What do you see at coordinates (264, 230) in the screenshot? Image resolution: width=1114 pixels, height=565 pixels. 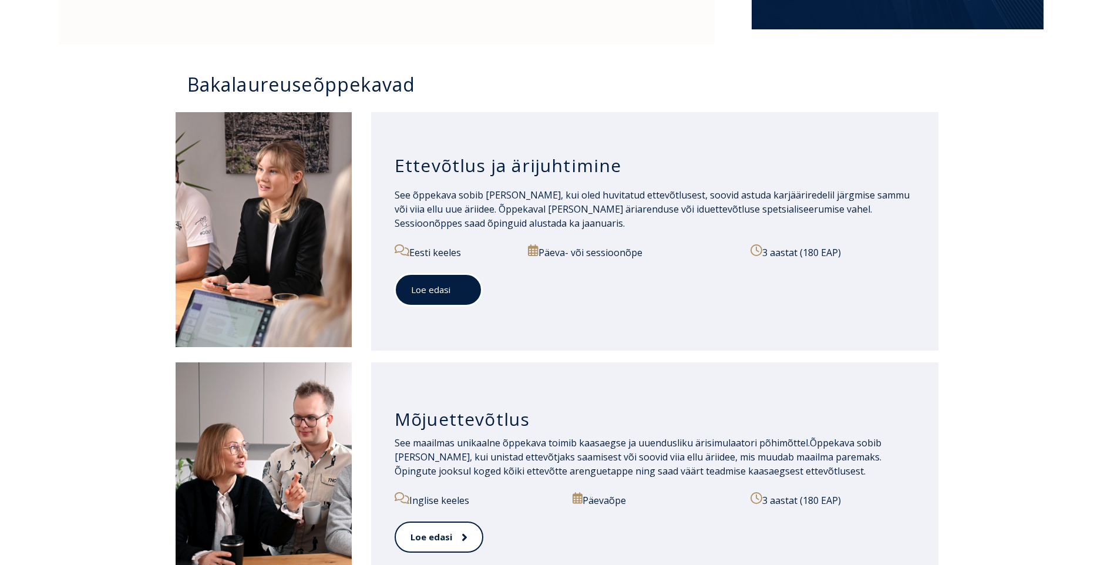 I see `img: Ettevõtlus ja ärijuhtimine` at bounding box center [264, 230].